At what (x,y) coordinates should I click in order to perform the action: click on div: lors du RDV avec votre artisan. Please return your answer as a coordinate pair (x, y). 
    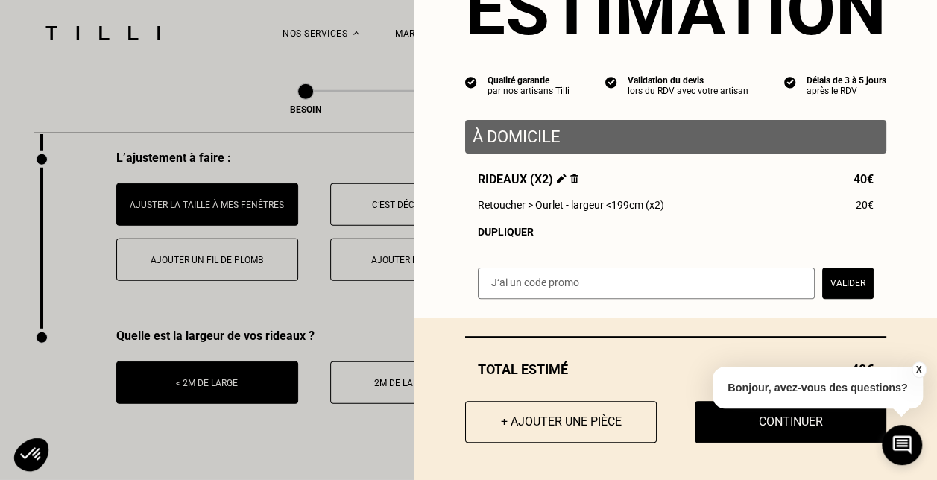
    Looking at the image, I should click on (688, 91).